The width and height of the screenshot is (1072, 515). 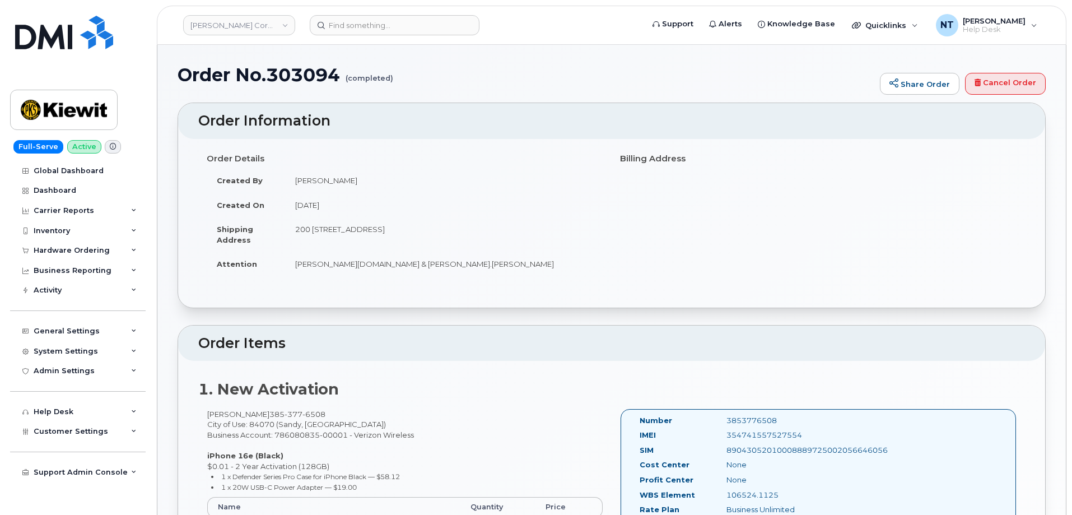 What do you see at coordinates (646, 450) in the screenshot?
I see `label: SIM` at bounding box center [646, 450].